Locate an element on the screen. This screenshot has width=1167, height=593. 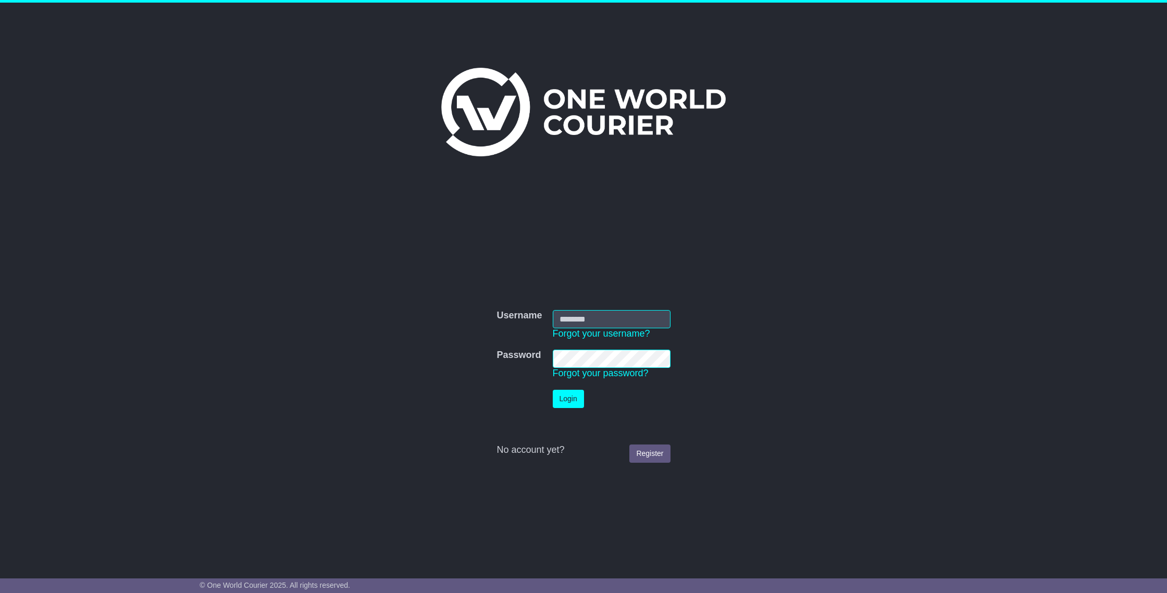
img: One World is located at coordinates (584, 112).